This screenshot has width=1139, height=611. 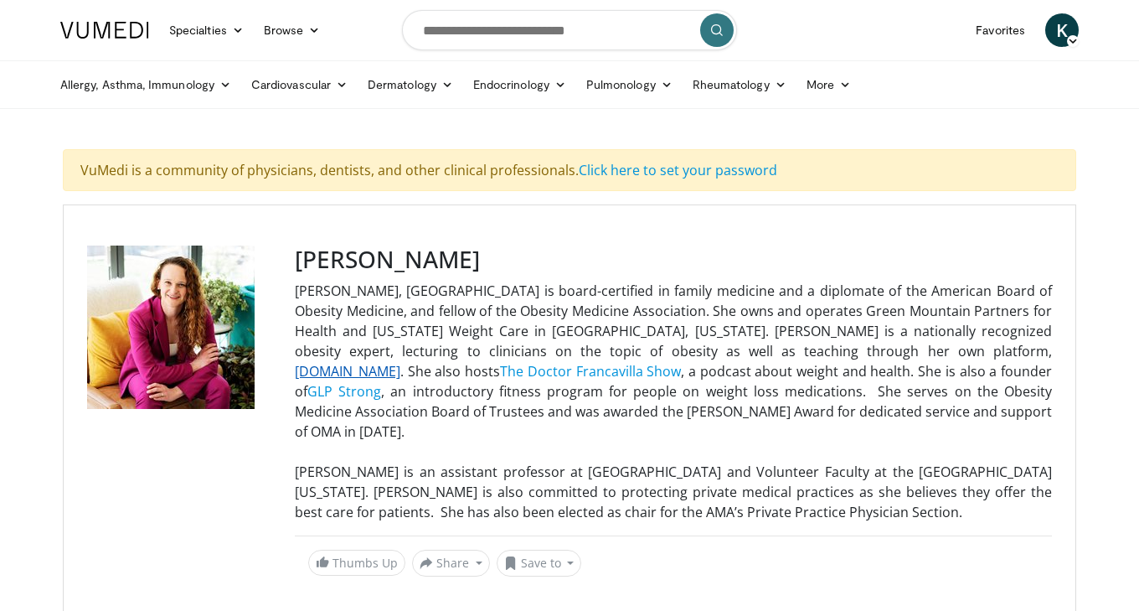 I want to click on a: K, so click(x=1062, y=30).